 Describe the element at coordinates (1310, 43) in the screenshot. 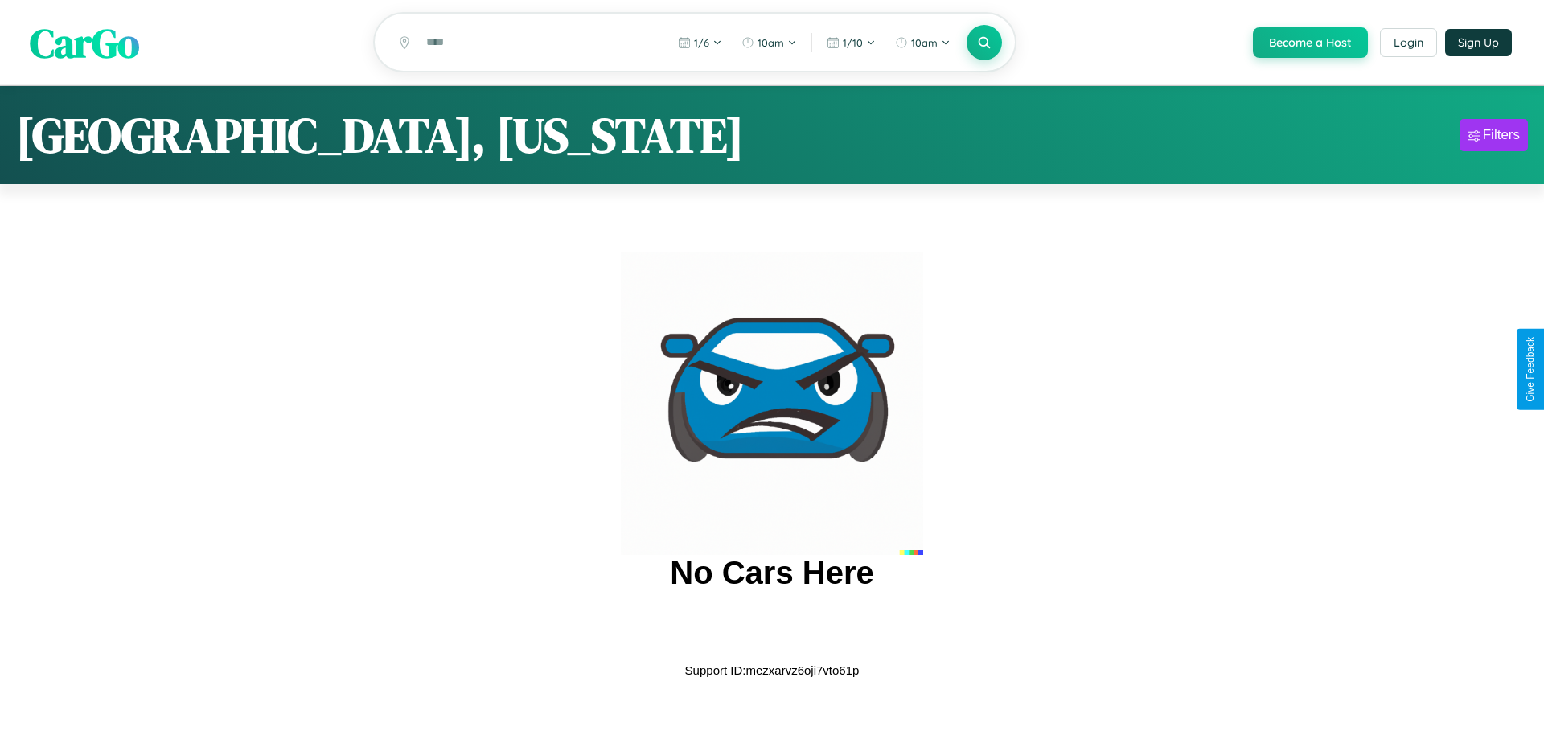

I see `button: Become a Host` at that location.